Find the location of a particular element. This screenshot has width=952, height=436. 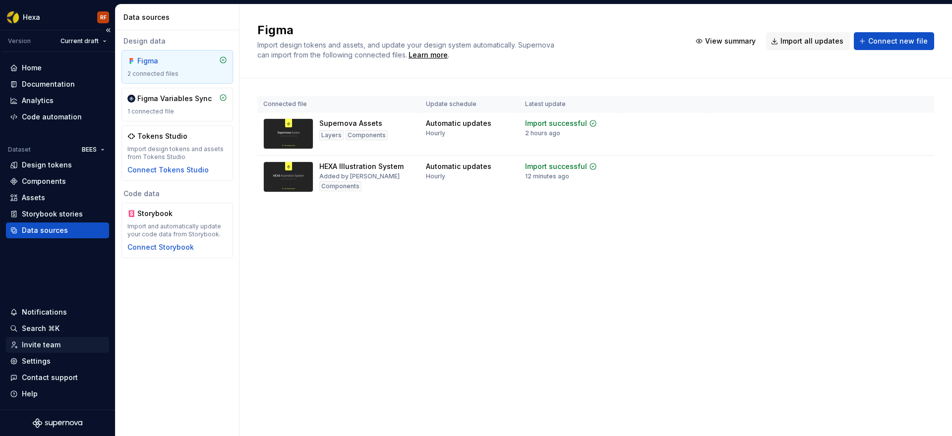

button: Import all updates is located at coordinates (808, 41).